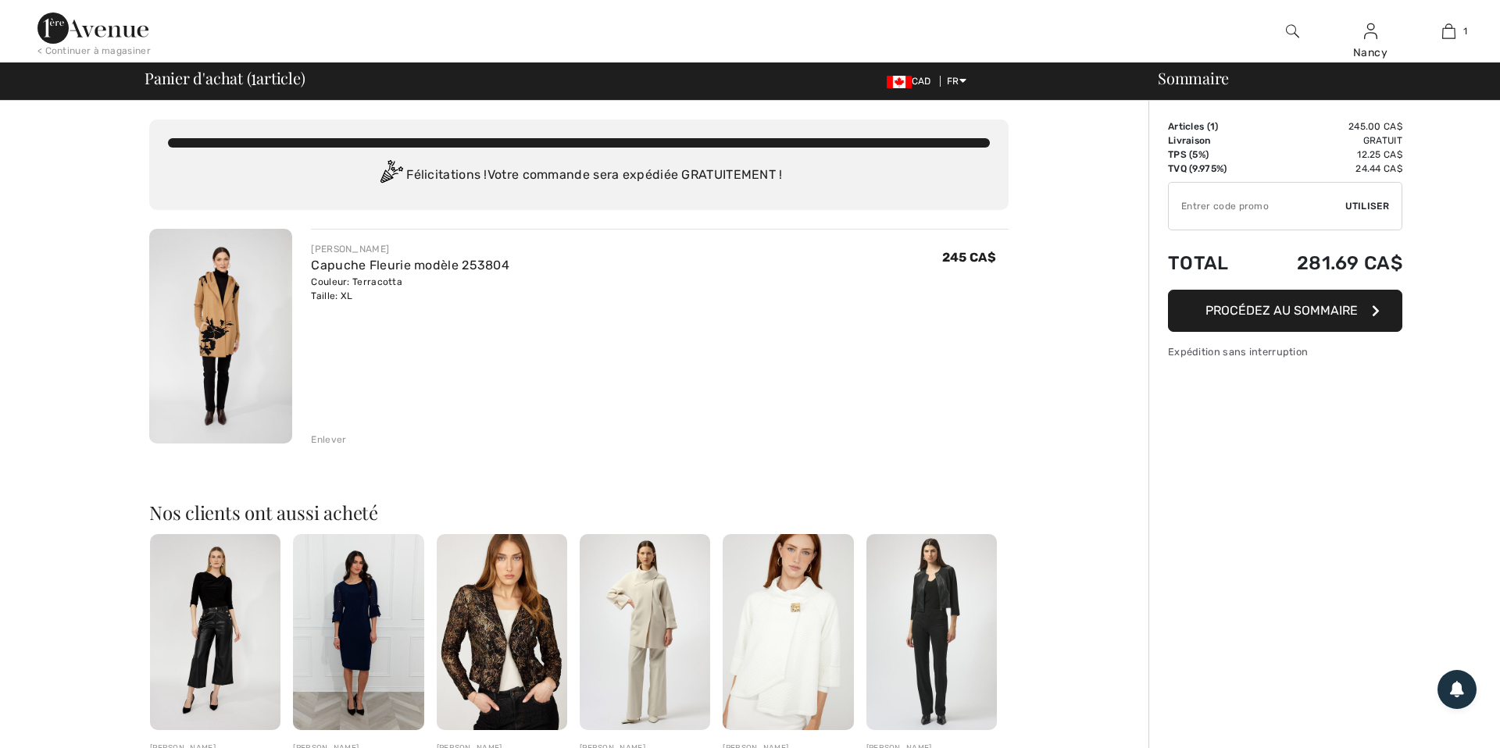  What do you see at coordinates (410, 289) in the screenshot?
I see `div: Couleur: Terracotta Taille: XL` at bounding box center [410, 289].